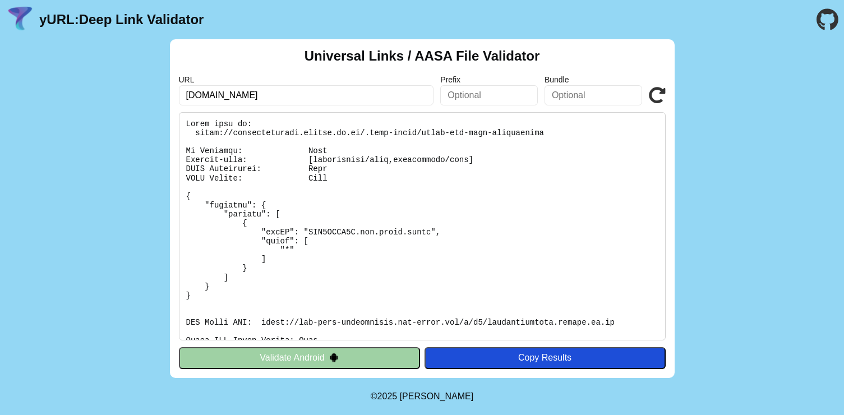  What do you see at coordinates (437, 396) in the screenshot?
I see `a: Michael Ibragimchayev's Personal Site` at bounding box center [437, 396].